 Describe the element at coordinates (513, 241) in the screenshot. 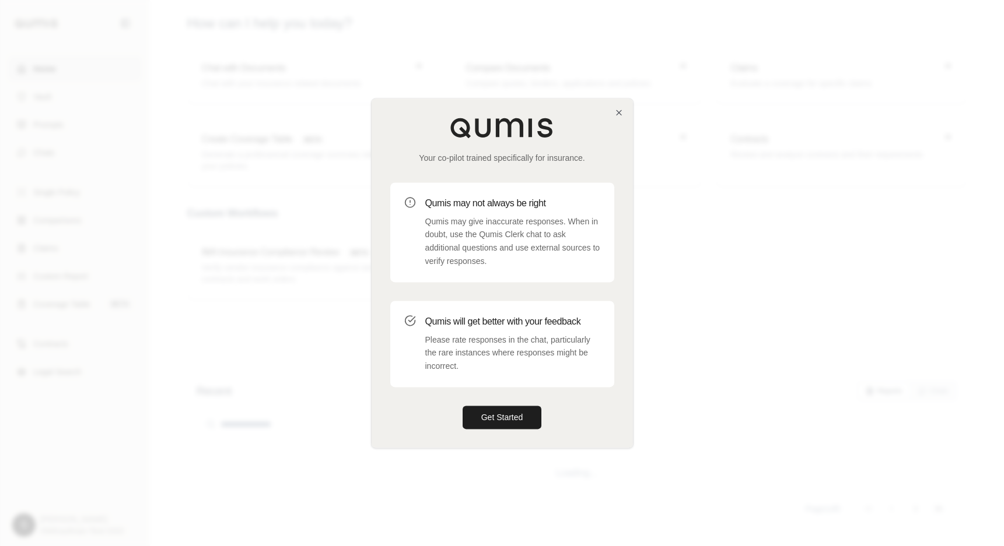

I see `p: Qumis may give inaccurate responses. When in doubt, use the Qumis Clerk chat to ask additional qu...` at that location.